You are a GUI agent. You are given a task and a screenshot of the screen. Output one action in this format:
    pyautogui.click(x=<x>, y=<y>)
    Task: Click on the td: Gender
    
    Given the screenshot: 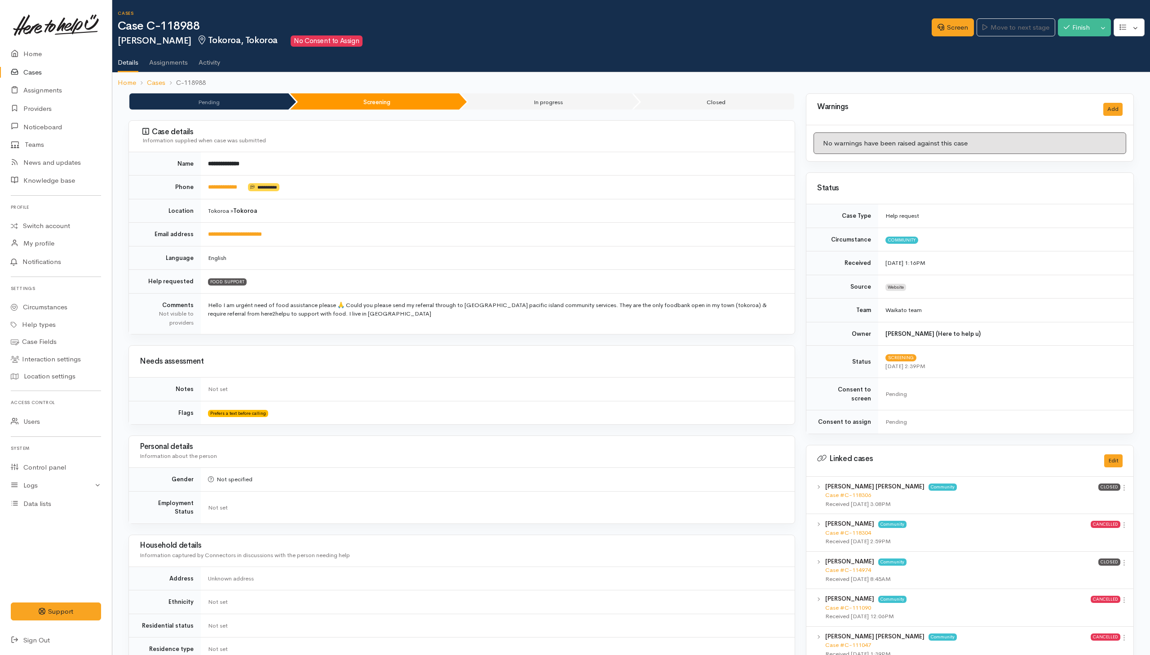 What is the action you would take?
    pyautogui.click(x=165, y=480)
    